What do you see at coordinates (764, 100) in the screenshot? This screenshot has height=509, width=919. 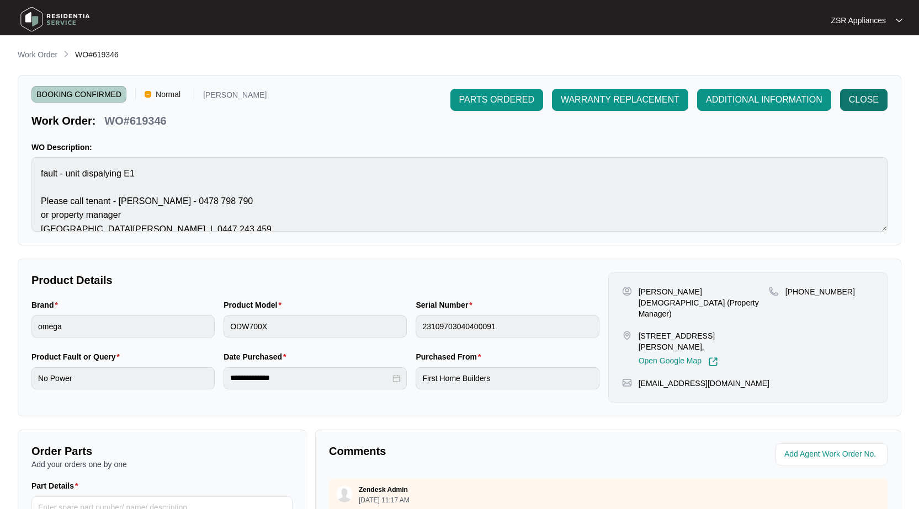 I see `button: ADDITIONAL INFORMATION` at bounding box center [764, 100].